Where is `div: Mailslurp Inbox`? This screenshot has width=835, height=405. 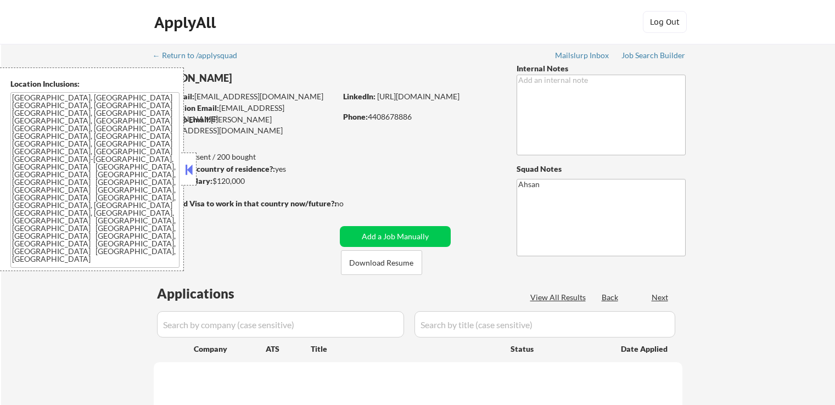 div: Mailslurp Inbox is located at coordinates (582, 55).